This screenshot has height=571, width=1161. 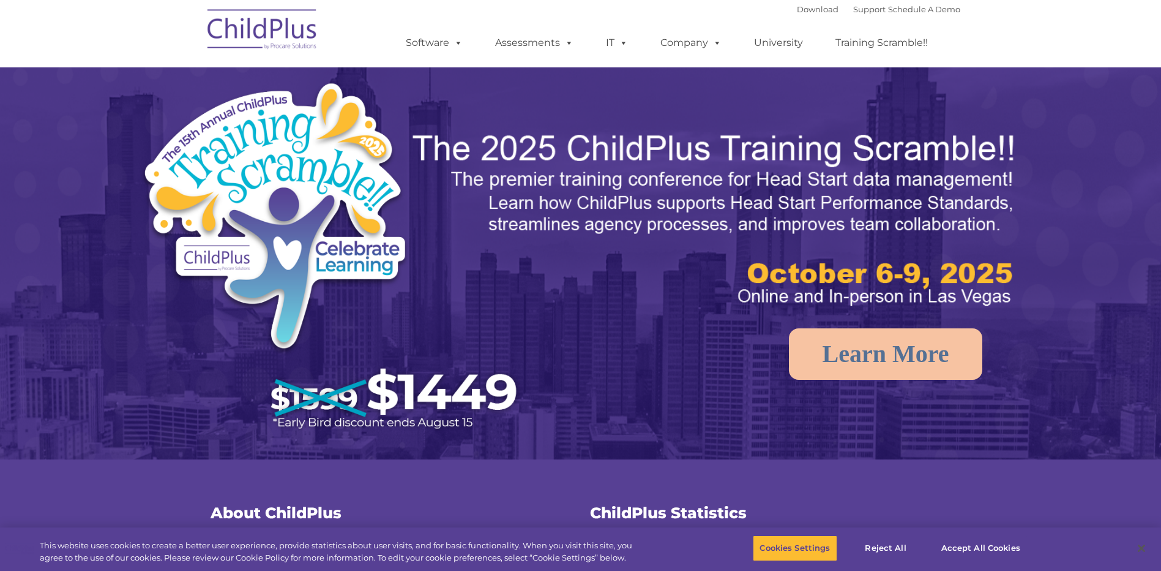 I want to click on a: University, so click(x=779, y=43).